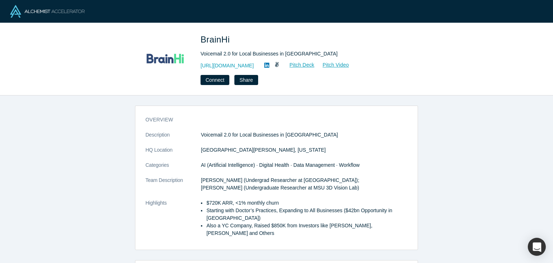  I want to click on dt: Description, so click(173, 139).